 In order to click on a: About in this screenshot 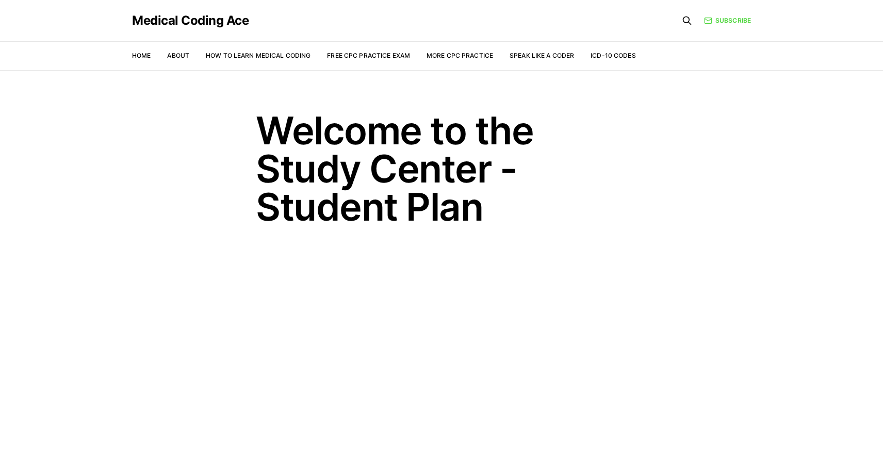, I will do `click(178, 55)`.